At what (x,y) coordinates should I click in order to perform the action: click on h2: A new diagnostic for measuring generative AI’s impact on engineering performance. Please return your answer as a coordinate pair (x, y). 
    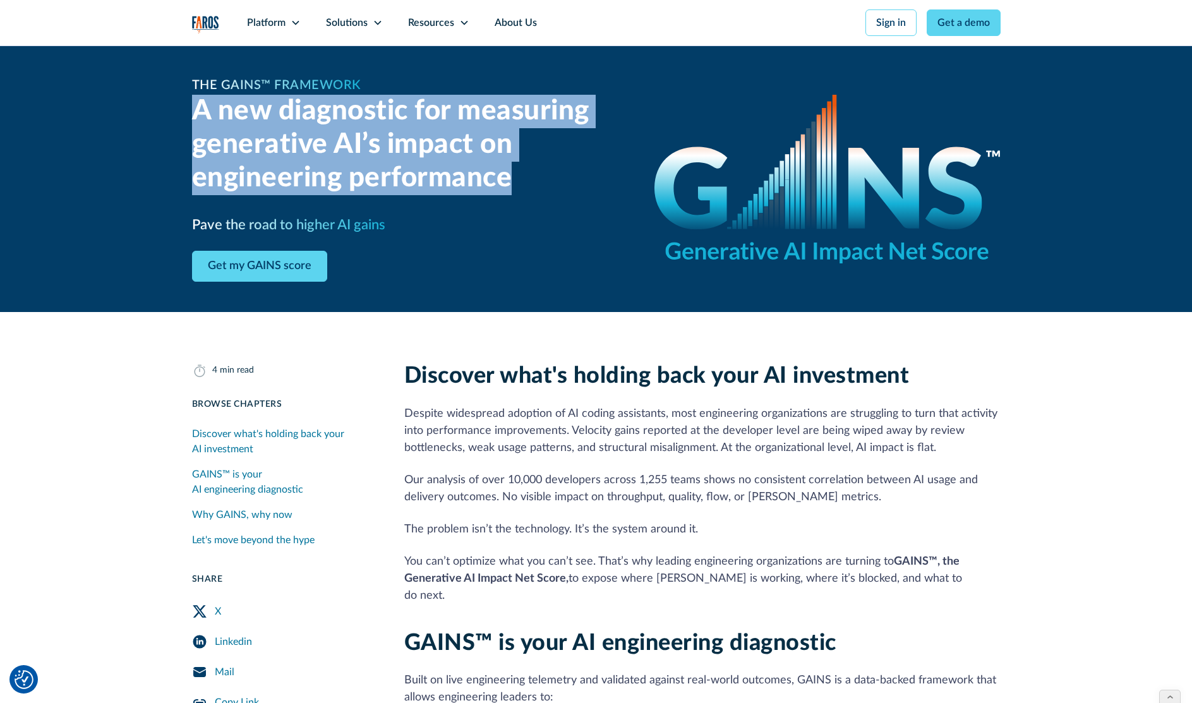
    Looking at the image, I should click on (408, 145).